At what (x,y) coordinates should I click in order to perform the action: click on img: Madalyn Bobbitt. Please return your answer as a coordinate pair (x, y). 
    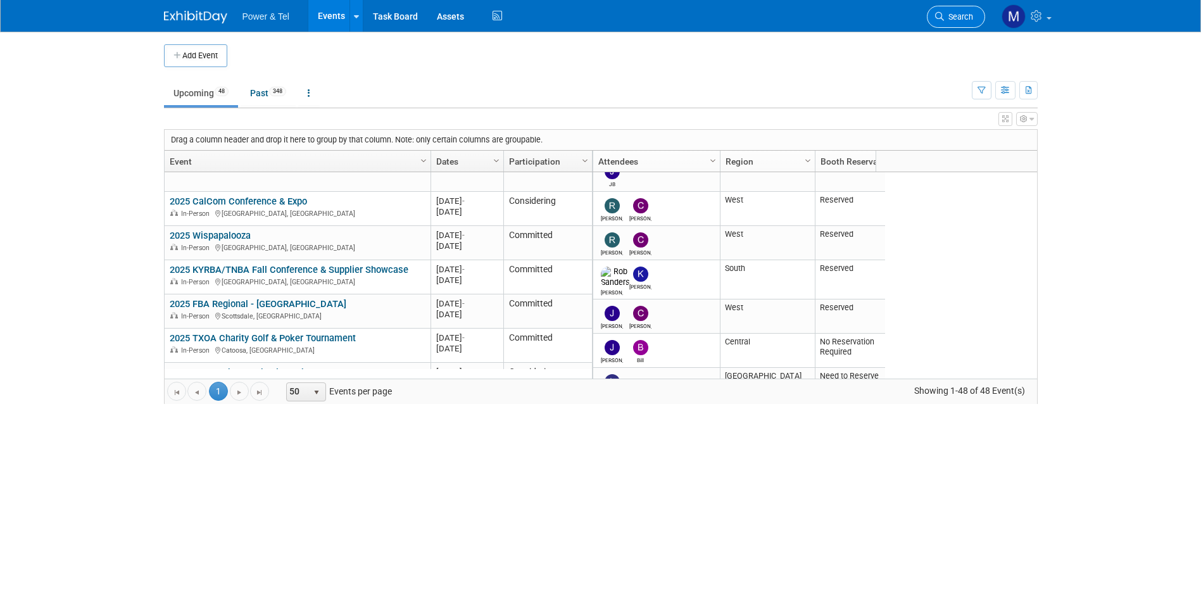
    Looking at the image, I should click on (1013, 16).